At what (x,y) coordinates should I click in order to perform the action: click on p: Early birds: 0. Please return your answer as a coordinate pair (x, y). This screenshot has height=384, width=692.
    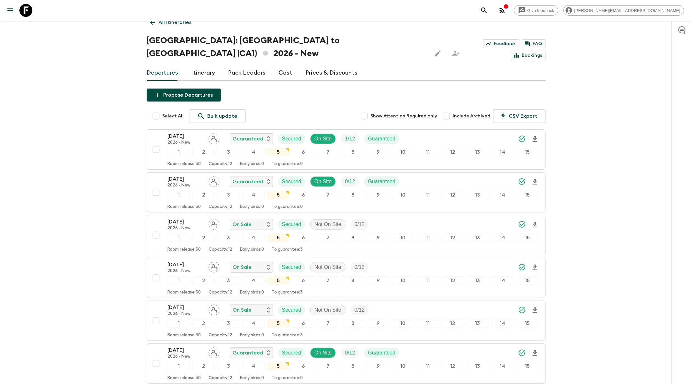
    Looking at the image, I should click on (252, 164).